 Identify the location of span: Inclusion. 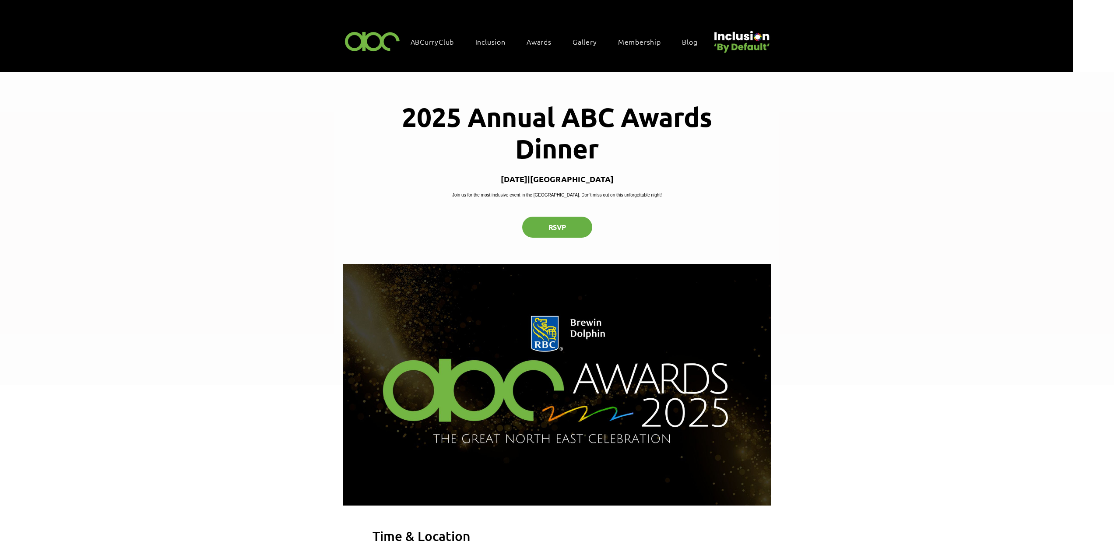
(490, 42).